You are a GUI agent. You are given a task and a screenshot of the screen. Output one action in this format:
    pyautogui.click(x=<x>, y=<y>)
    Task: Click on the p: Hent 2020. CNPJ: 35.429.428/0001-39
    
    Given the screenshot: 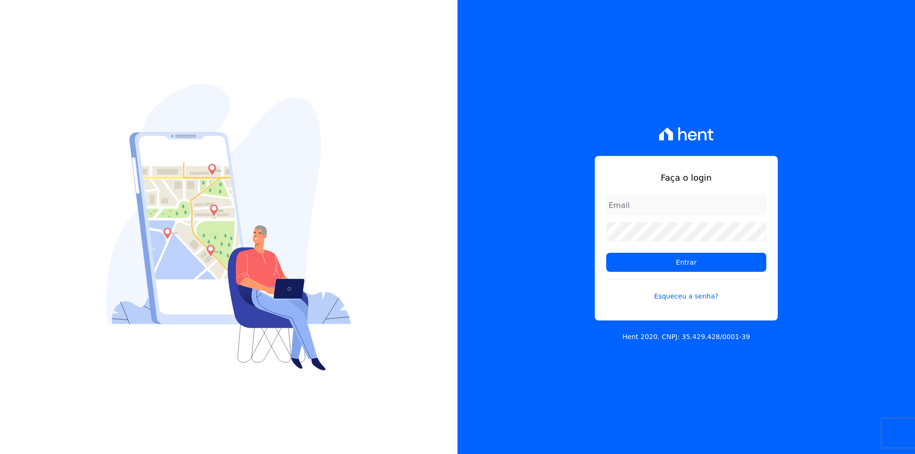 What is the action you would take?
    pyautogui.click(x=686, y=336)
    